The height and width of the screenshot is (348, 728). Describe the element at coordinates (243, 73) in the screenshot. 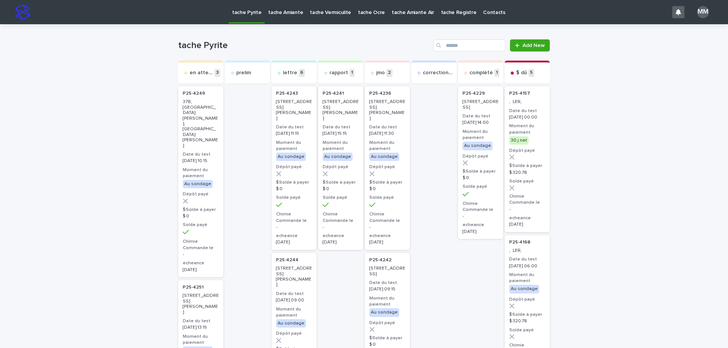

I see `p: prelim` at that location.